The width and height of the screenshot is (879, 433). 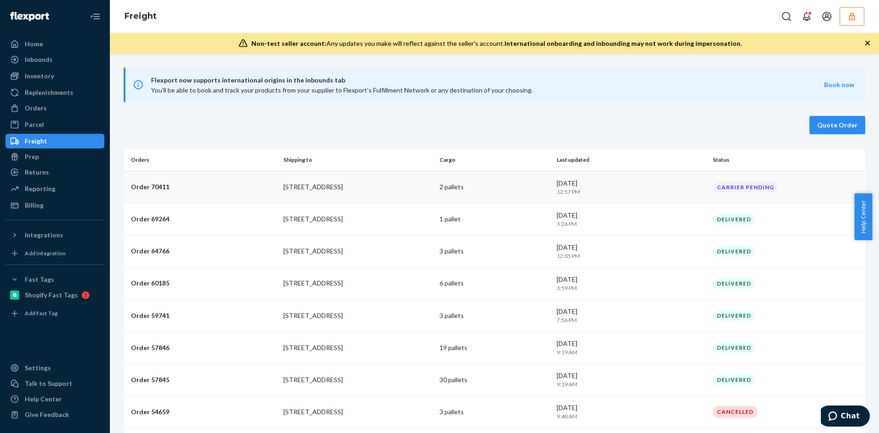 What do you see at coordinates (203, 219) in the screenshot?
I see `p: Order 69264` at bounding box center [203, 219].